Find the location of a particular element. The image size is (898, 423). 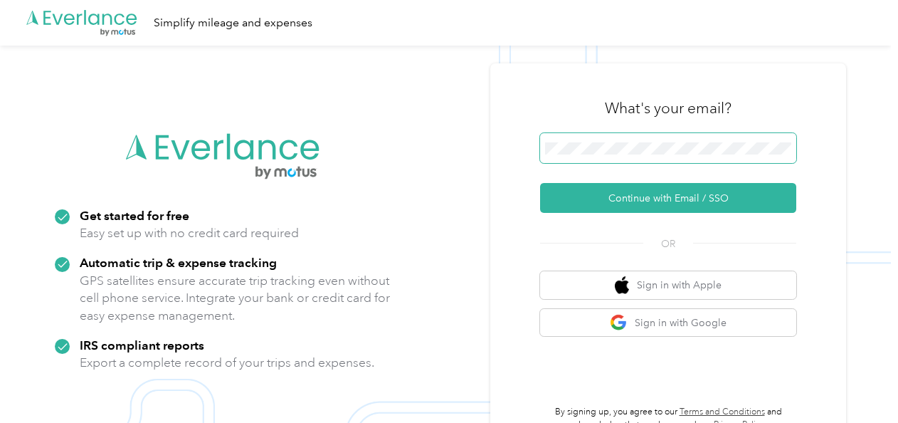

button: Continue with Email / SSO is located at coordinates (668, 198).